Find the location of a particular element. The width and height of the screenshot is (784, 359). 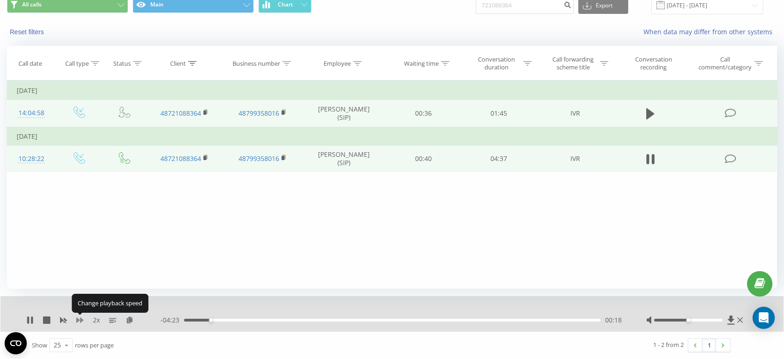

div: Change playback speed is located at coordinates (110, 303).